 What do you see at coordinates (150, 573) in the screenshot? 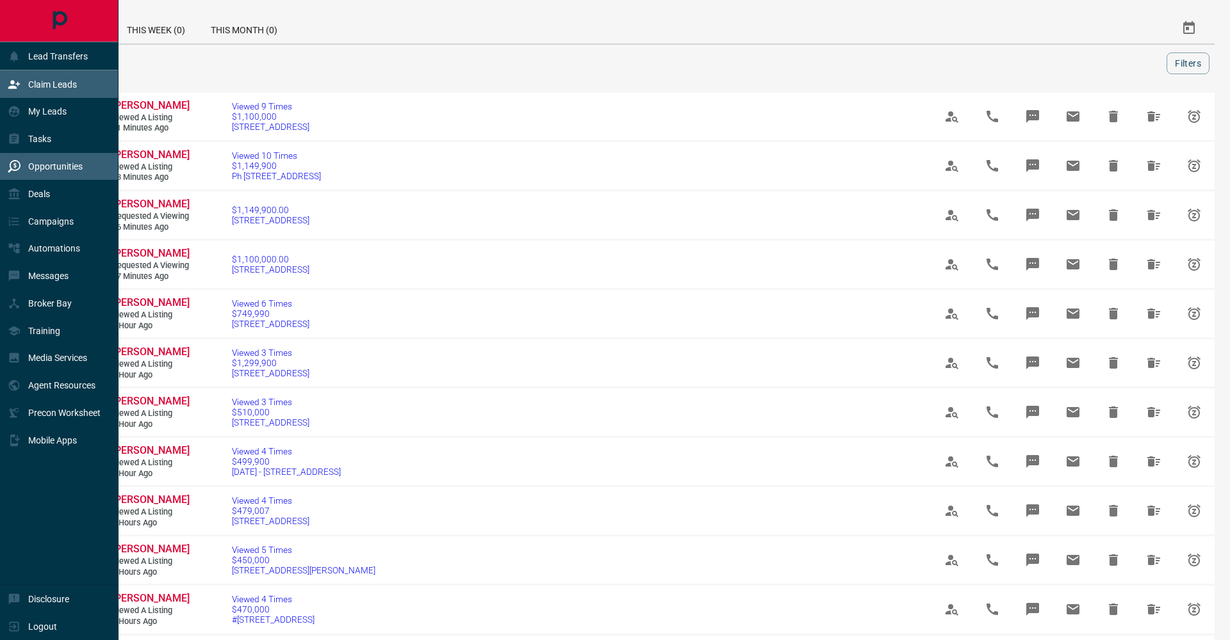
I see `span: 2 hours ago` at bounding box center [150, 573].